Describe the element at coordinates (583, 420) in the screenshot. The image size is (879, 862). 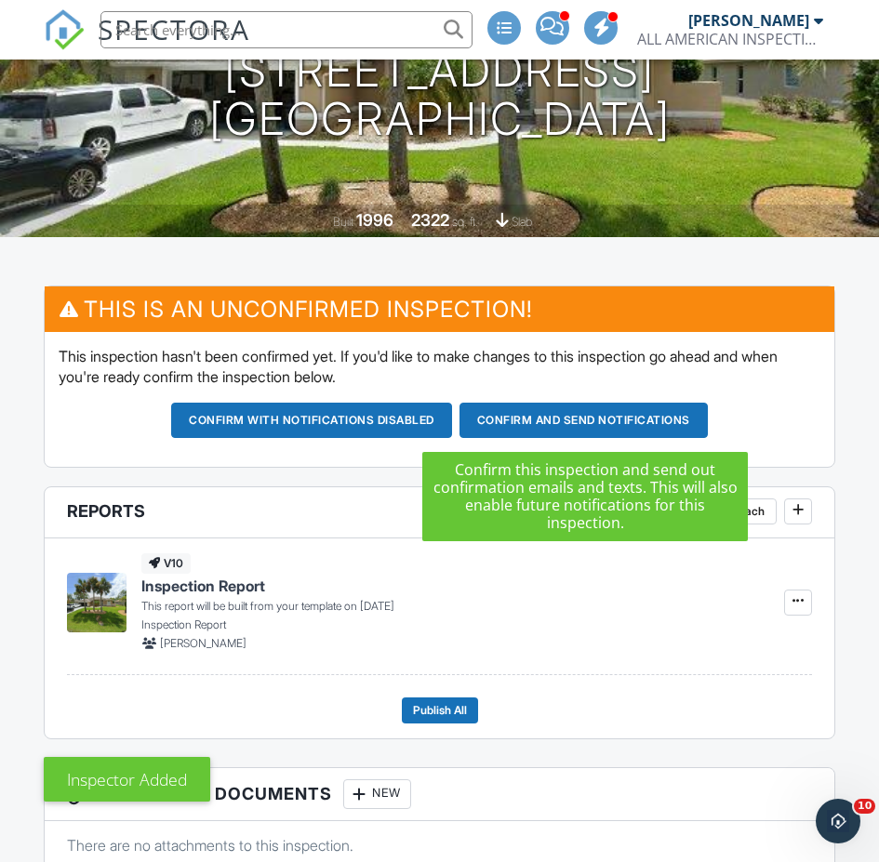
I see `button: Confirm and send notifications` at that location.